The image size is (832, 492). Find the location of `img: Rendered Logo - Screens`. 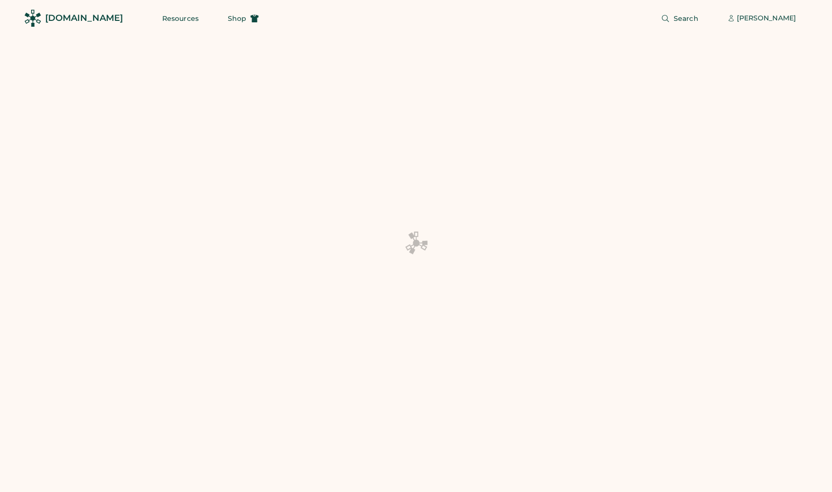

img: Rendered Logo - Screens is located at coordinates (33, 18).